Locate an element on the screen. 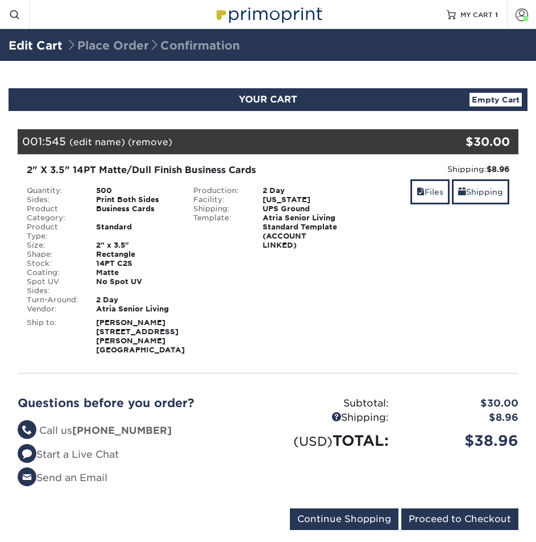  div: Coating: is located at coordinates (53, 272).